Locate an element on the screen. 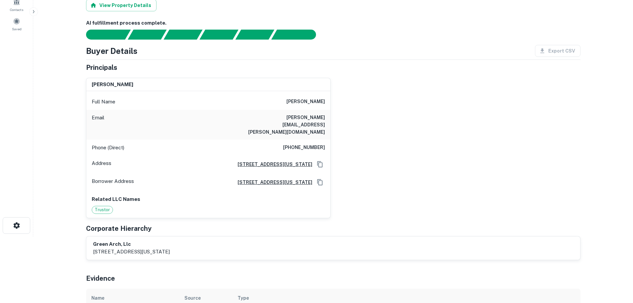  div: Saved is located at coordinates (17, 24).